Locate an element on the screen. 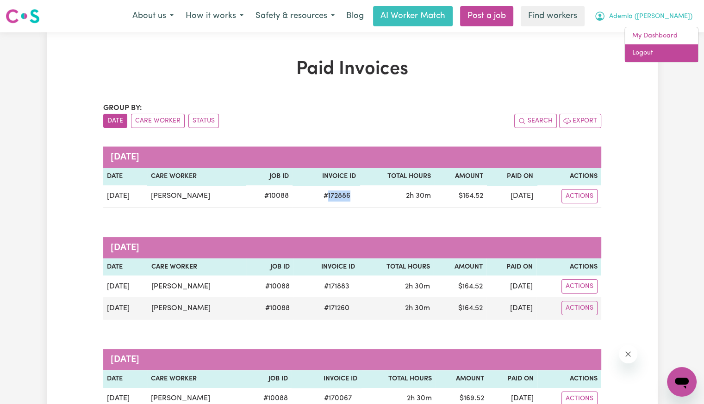  button: Export is located at coordinates (580, 121).